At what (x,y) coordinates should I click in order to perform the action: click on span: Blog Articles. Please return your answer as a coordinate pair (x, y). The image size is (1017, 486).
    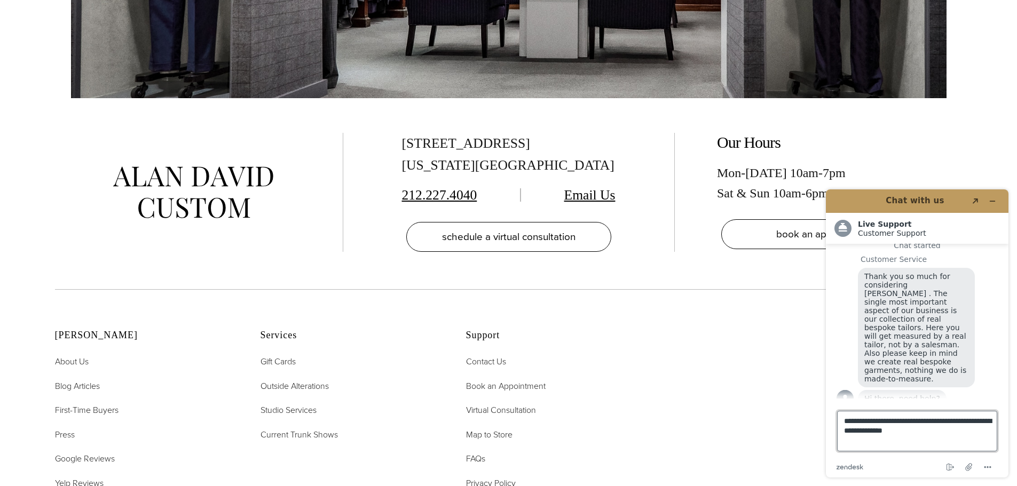
    Looking at the image, I should click on (77, 386).